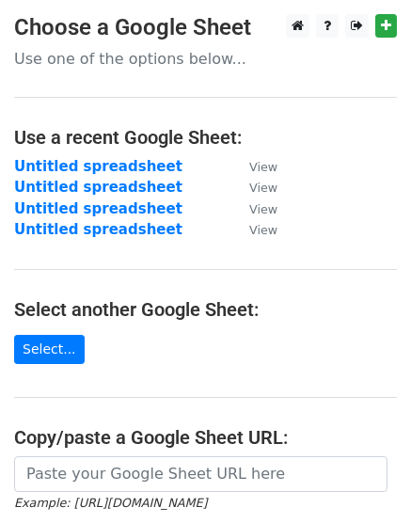 The height and width of the screenshot is (523, 411). I want to click on h4: Copy/paste a Google Sheet URL:, so click(205, 437).